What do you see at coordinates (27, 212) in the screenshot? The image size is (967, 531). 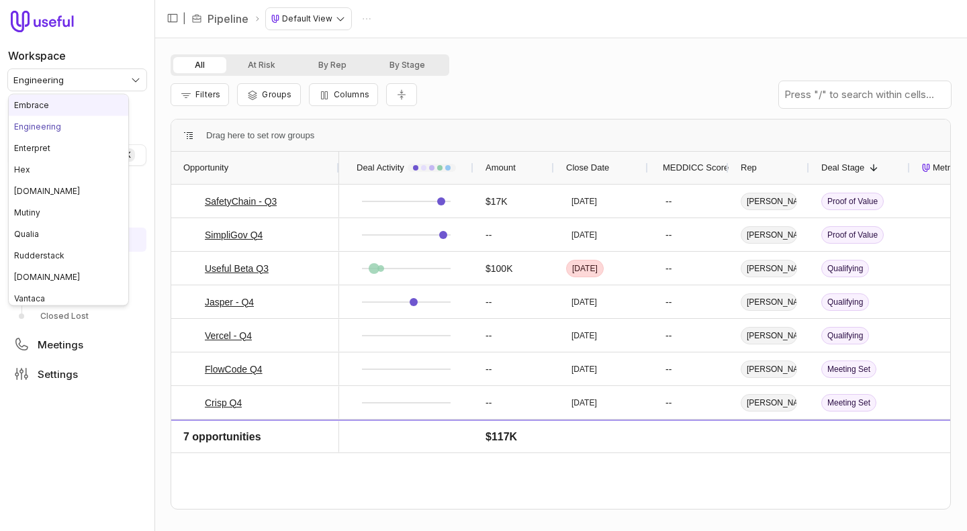 I see `span: Mutiny` at bounding box center [27, 212].